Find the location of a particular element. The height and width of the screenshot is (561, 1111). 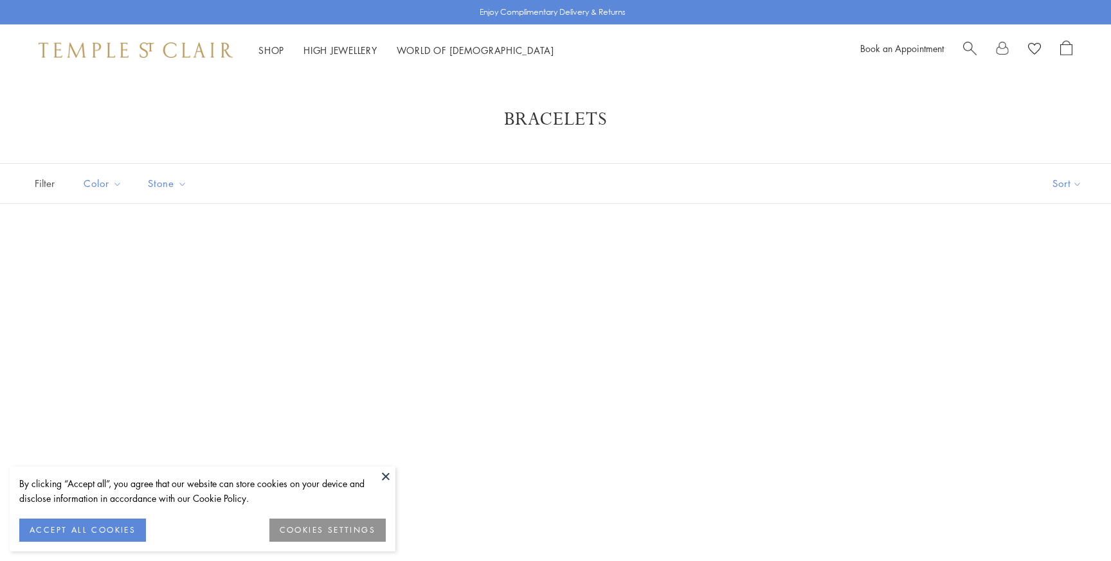

a: ShopShop is located at coordinates (271, 50).